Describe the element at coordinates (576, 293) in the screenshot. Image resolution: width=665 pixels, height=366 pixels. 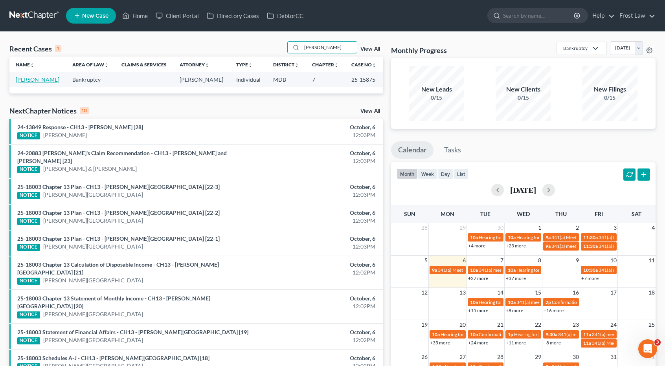
I see `span: 16` at that location.